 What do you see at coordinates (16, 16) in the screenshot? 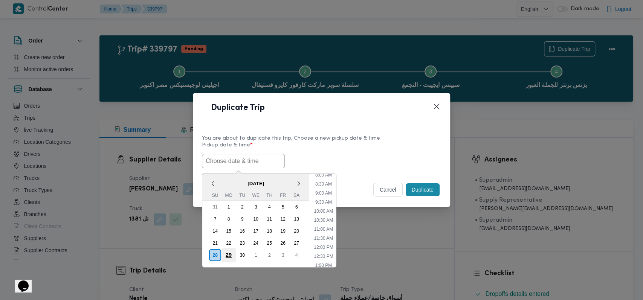
I see `button: Chat widget` at bounding box center [16, 16].